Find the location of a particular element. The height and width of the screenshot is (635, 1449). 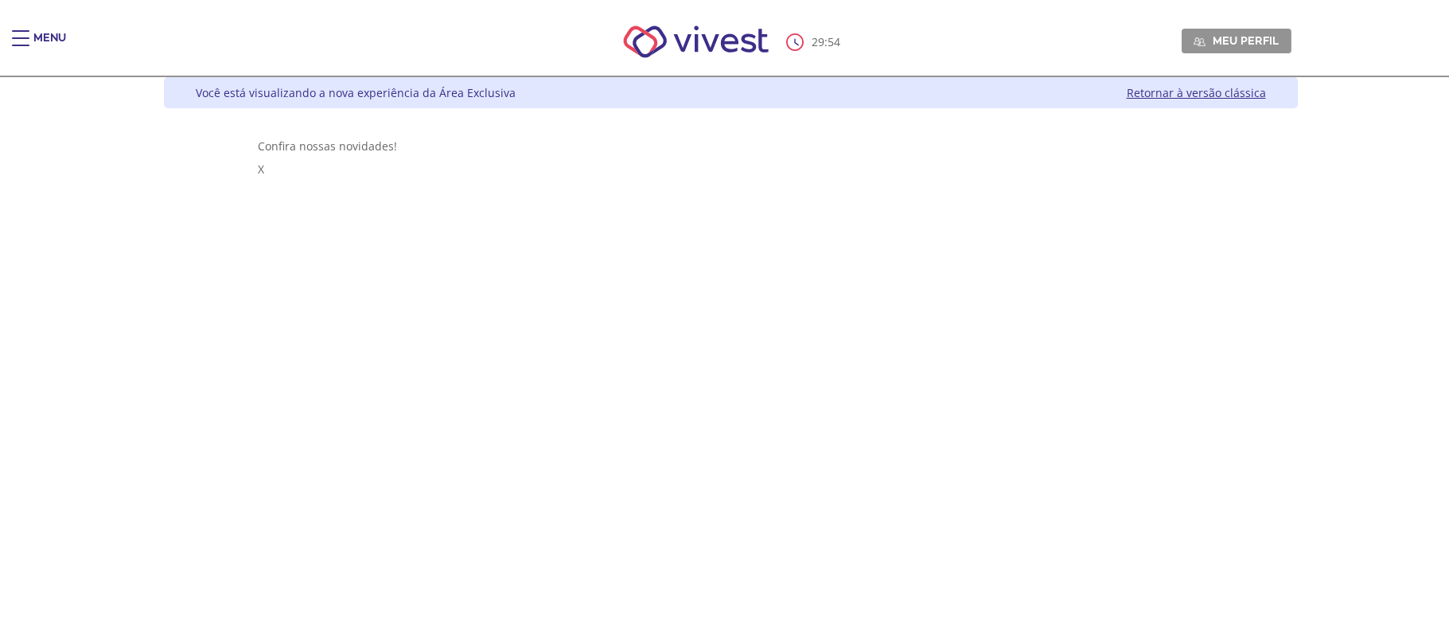

div: Vivest is located at coordinates (725, 356).